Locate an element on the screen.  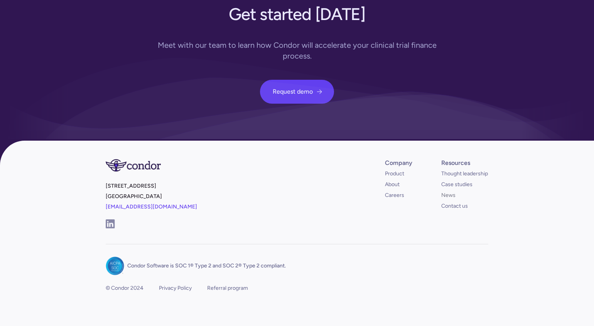
p: Condor Software is SOC 1® Type 2 and SOC 2® Type 2 compliant. is located at coordinates (206, 266).